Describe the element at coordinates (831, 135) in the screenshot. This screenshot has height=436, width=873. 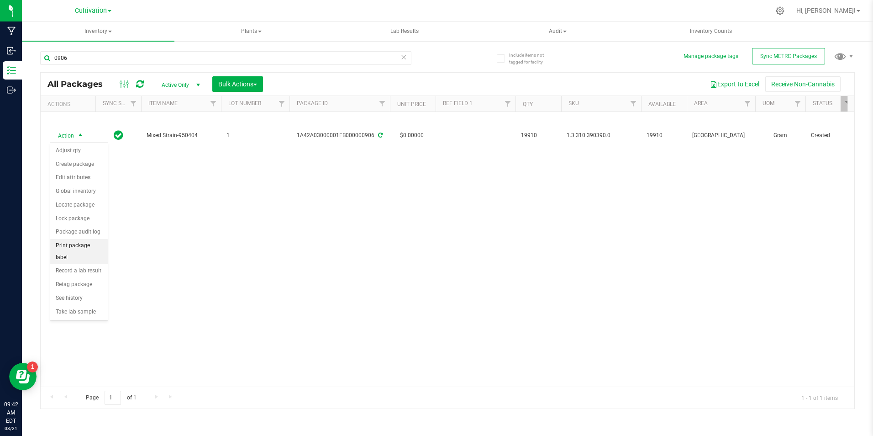
I see `span: Created` at that location.